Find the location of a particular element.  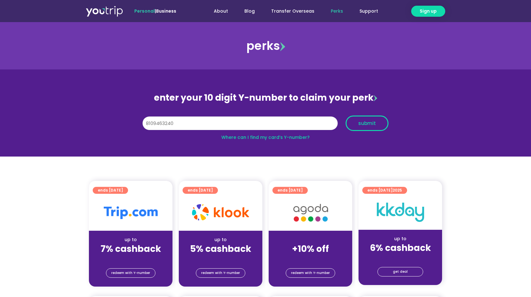

a: Where can I find my card’s Y-number? is located at coordinates (266, 137).